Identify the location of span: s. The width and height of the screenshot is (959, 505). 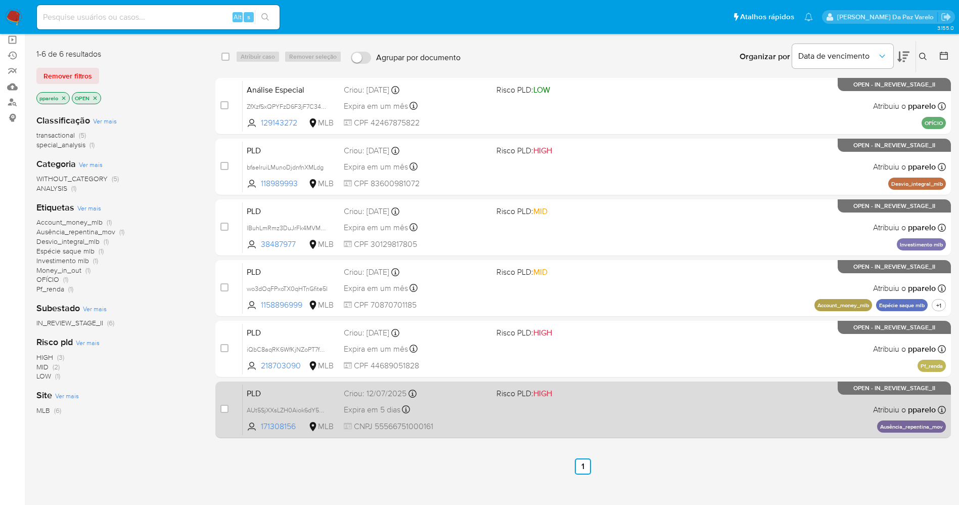
(249, 17).